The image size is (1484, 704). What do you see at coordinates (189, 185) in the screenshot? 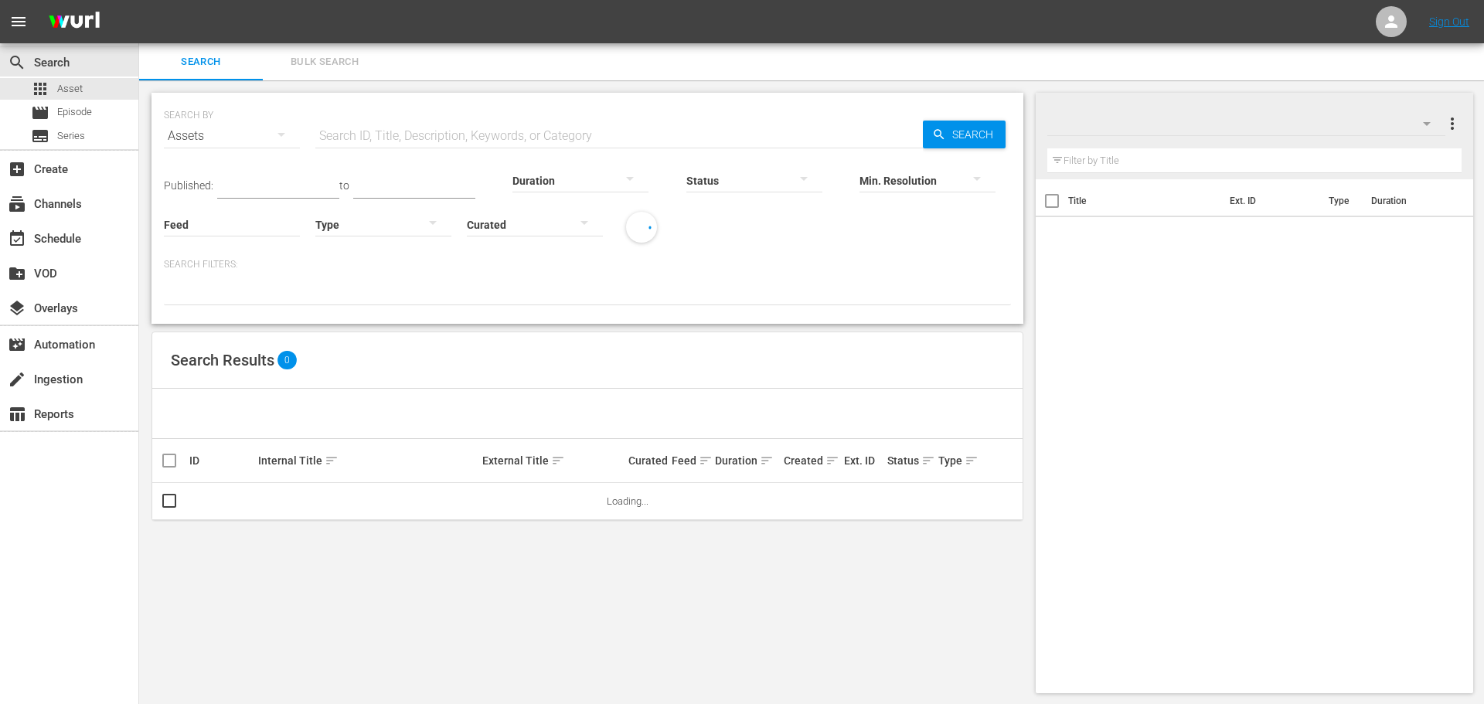
I see `span: Published:` at bounding box center [189, 185].